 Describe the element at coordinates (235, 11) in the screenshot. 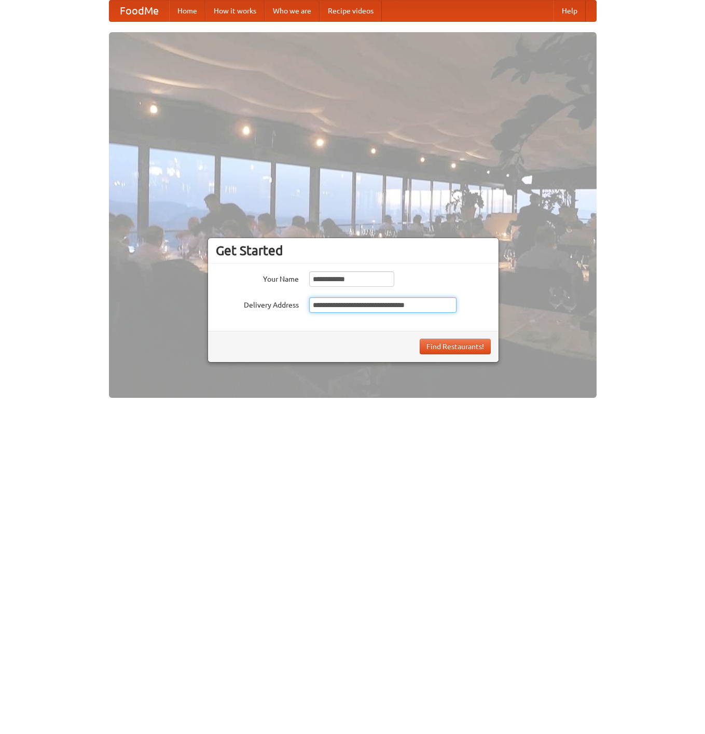

I see `a: How it works` at that location.